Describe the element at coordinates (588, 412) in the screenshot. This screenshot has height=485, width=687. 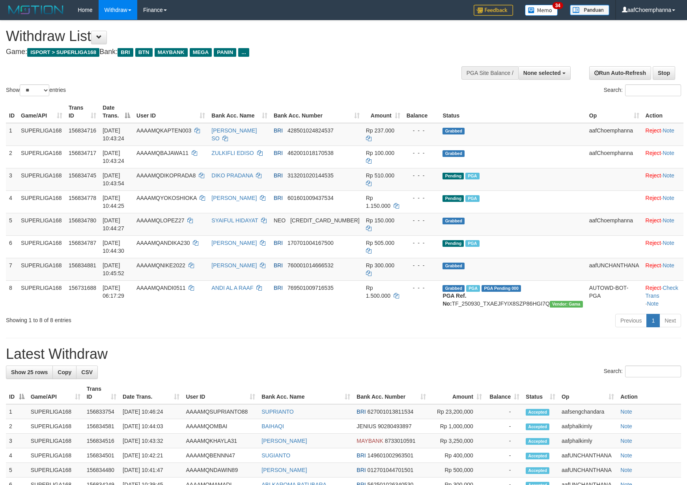
I see `td: aafsengchandara` at that location.